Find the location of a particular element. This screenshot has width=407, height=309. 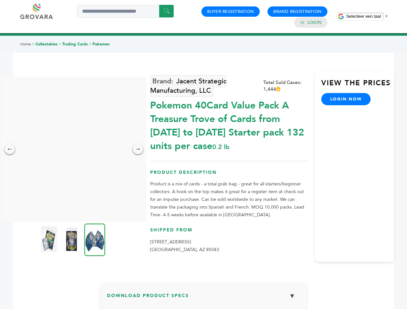

a: Buyer Registration is located at coordinates (230, 12).